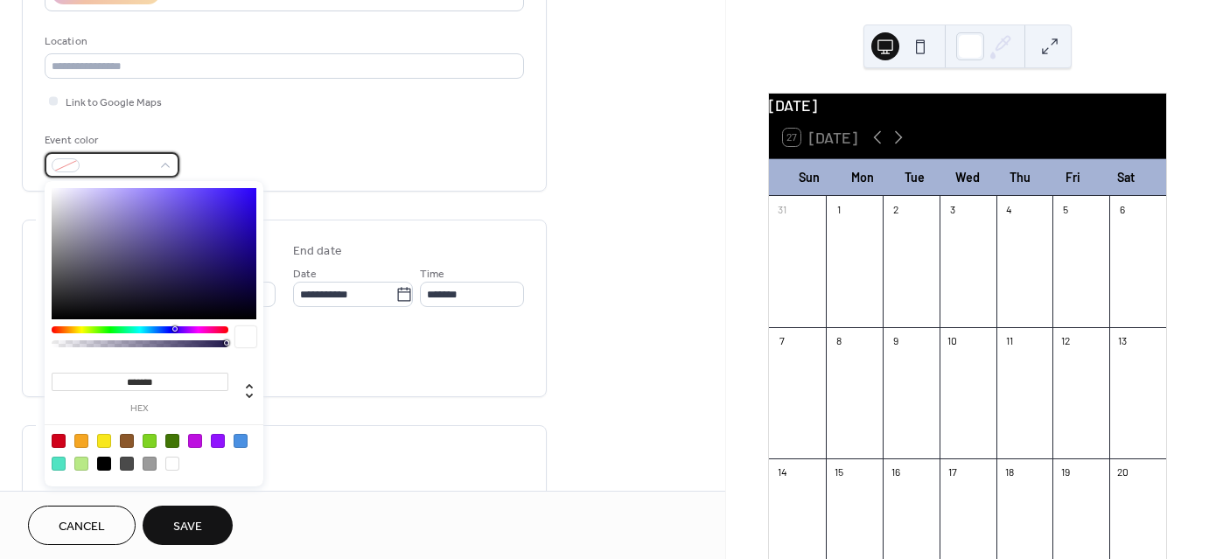  What do you see at coordinates (1123, 340) in the screenshot?
I see `div: 13` at bounding box center [1123, 340].